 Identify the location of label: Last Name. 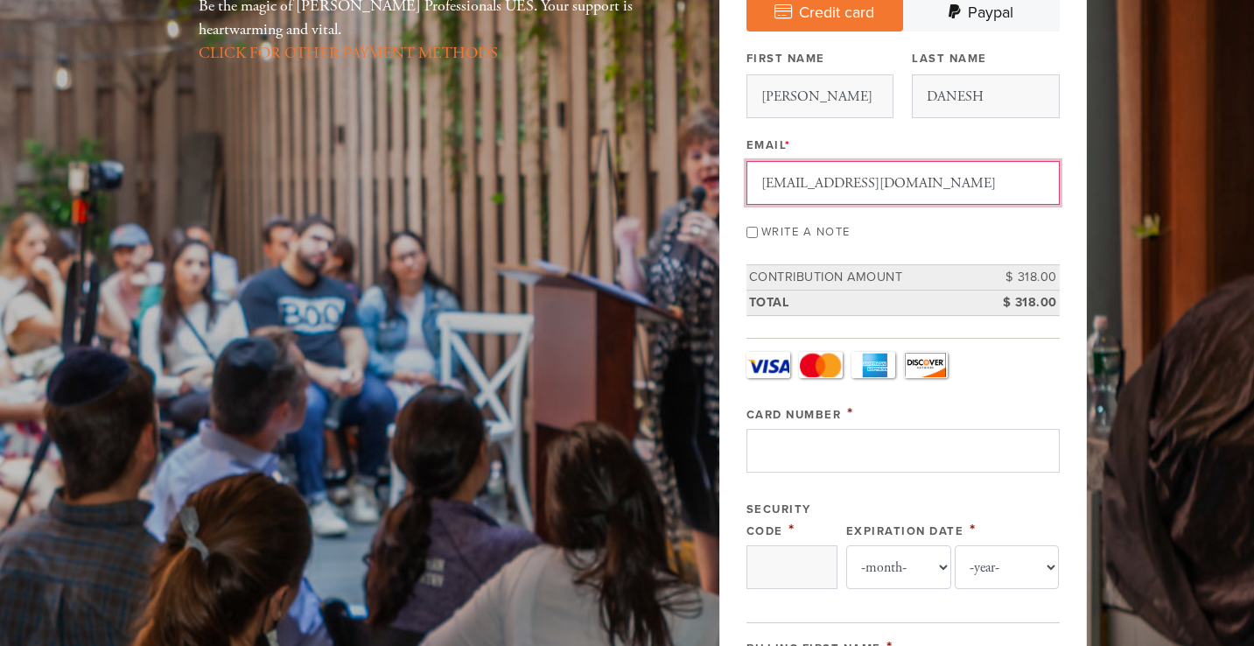
(949, 59).